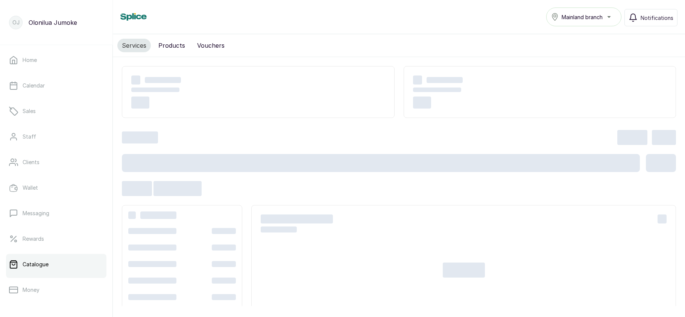  Describe the element at coordinates (33, 239) in the screenshot. I see `p: Rewards` at that location.